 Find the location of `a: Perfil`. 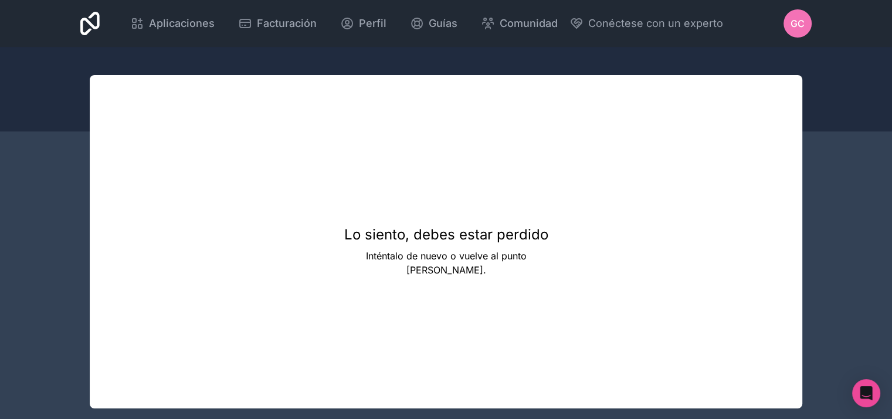

a: Perfil is located at coordinates (363, 23).